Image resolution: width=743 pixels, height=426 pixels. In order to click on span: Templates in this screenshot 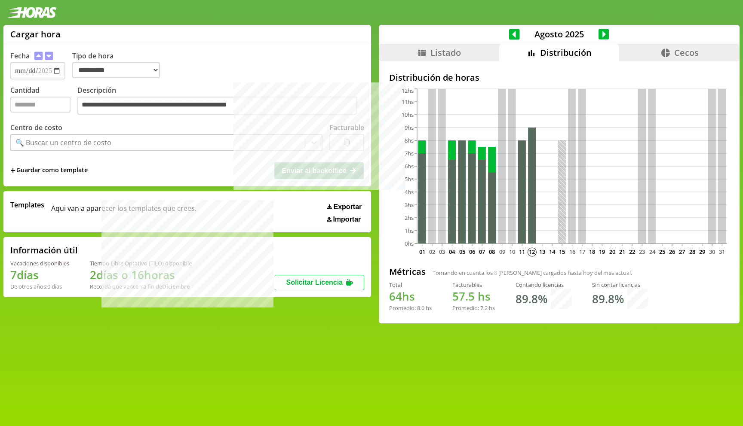, I will do `click(27, 205)`.